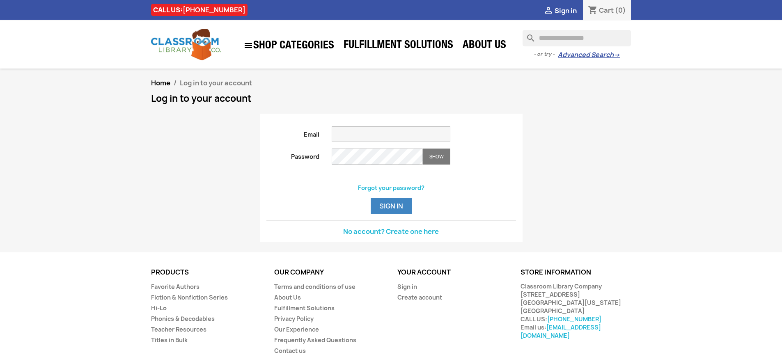 Image resolution: width=782 pixels, height=357 pixels. Describe the element at coordinates (437, 156) in the screenshot. I see `button: Show` at that location.